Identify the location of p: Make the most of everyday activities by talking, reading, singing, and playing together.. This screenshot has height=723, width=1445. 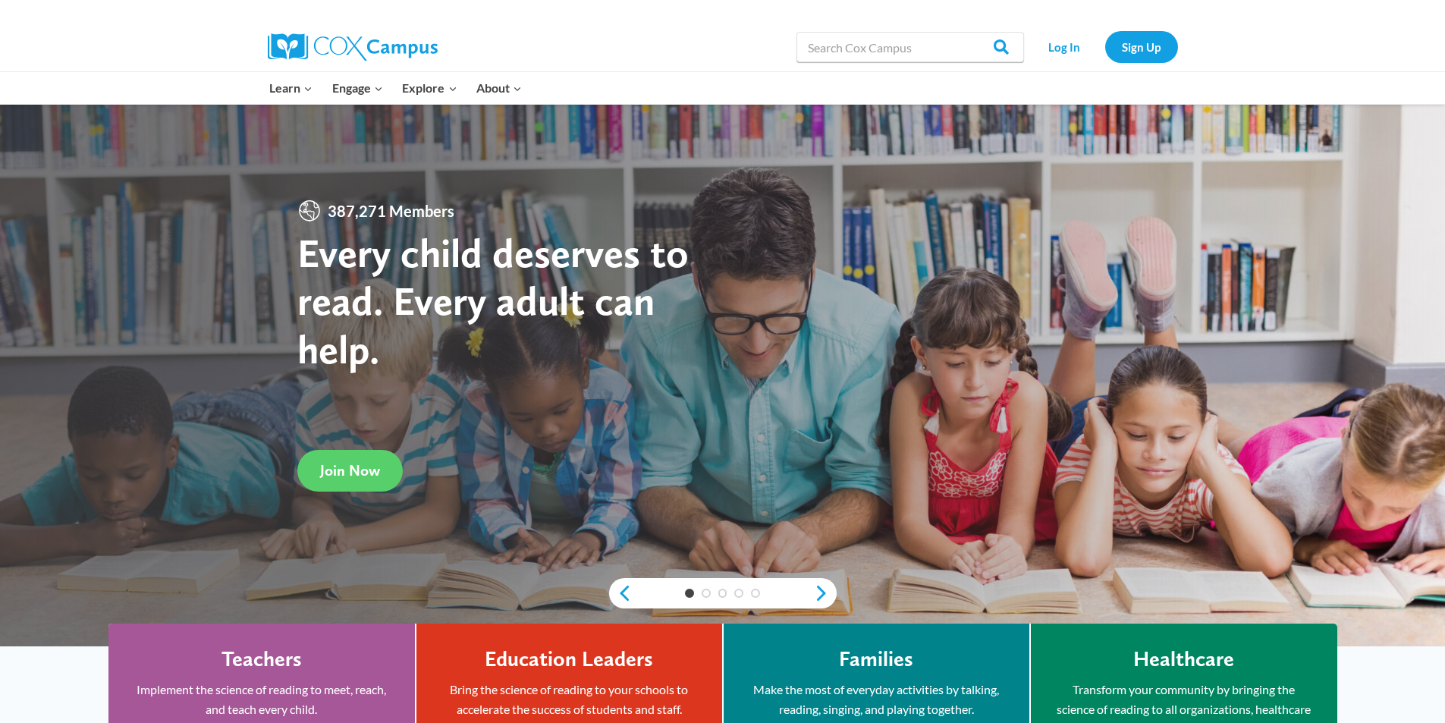
(876, 699).